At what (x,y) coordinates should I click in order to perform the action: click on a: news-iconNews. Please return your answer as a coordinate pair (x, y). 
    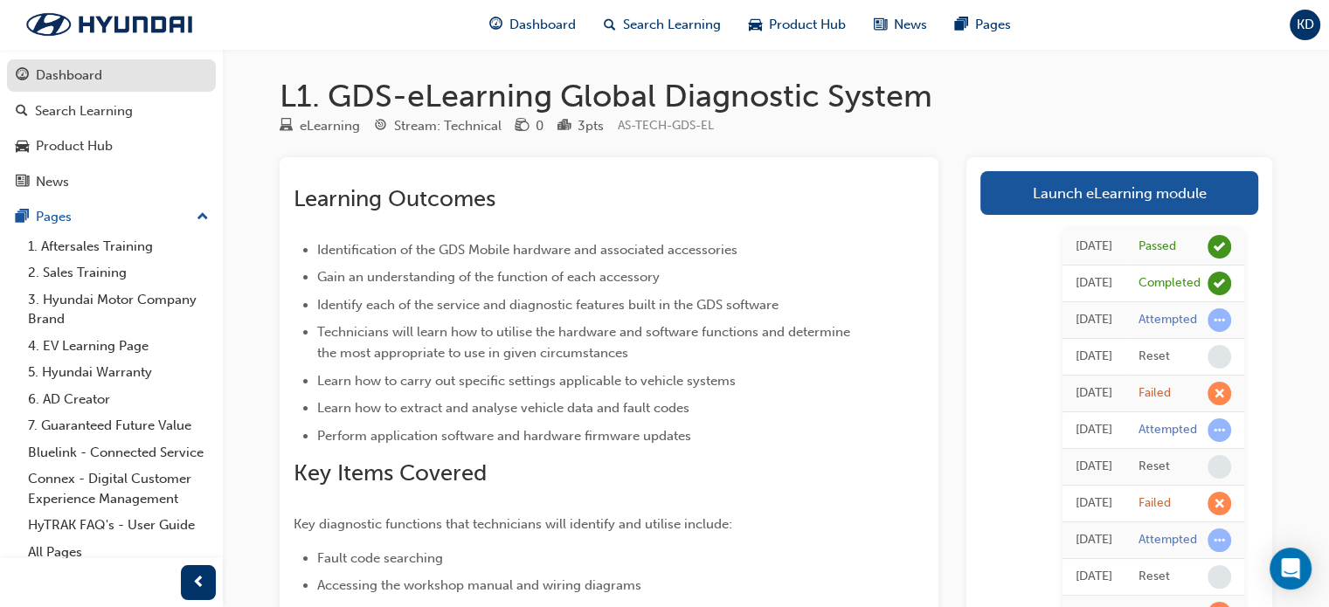
    Looking at the image, I should click on (900, 24).